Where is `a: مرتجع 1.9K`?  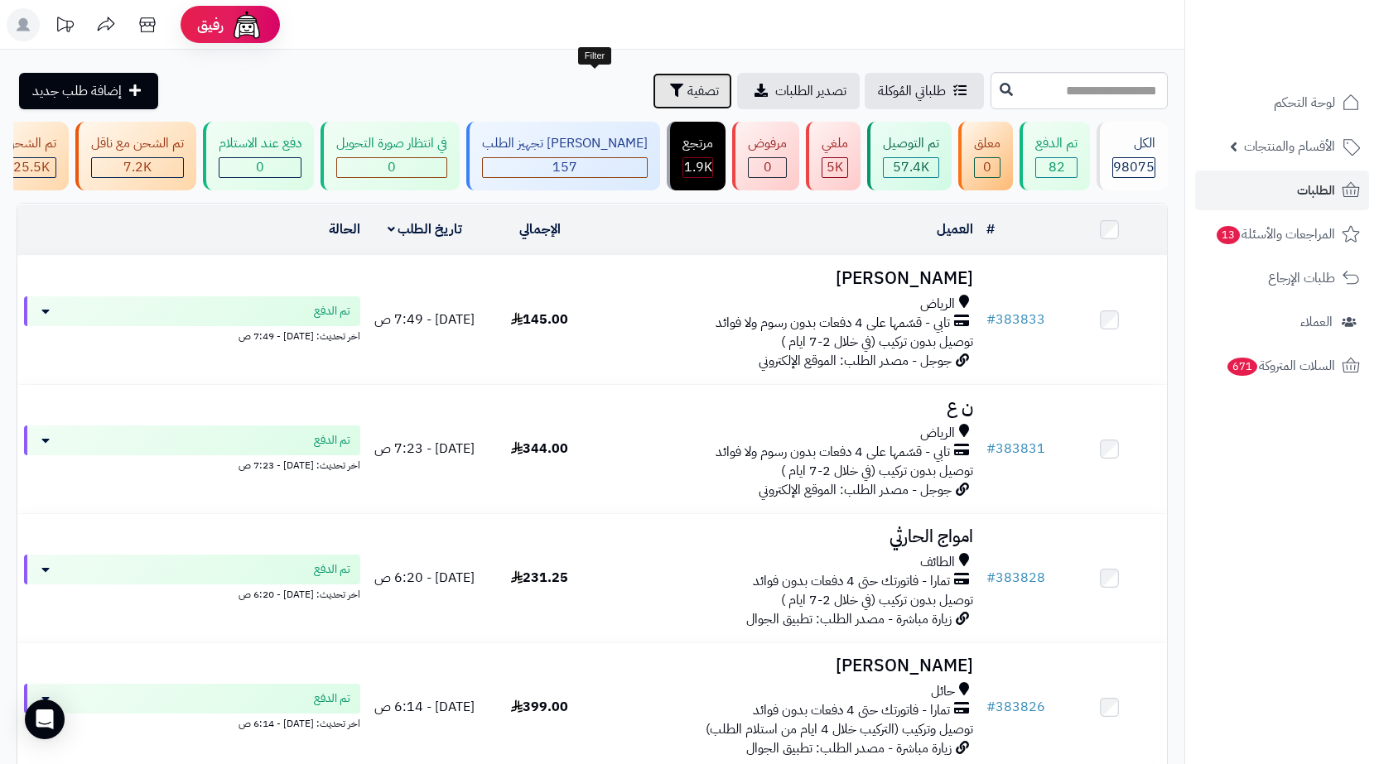
a: مرتجع 1.9K is located at coordinates (696, 156).